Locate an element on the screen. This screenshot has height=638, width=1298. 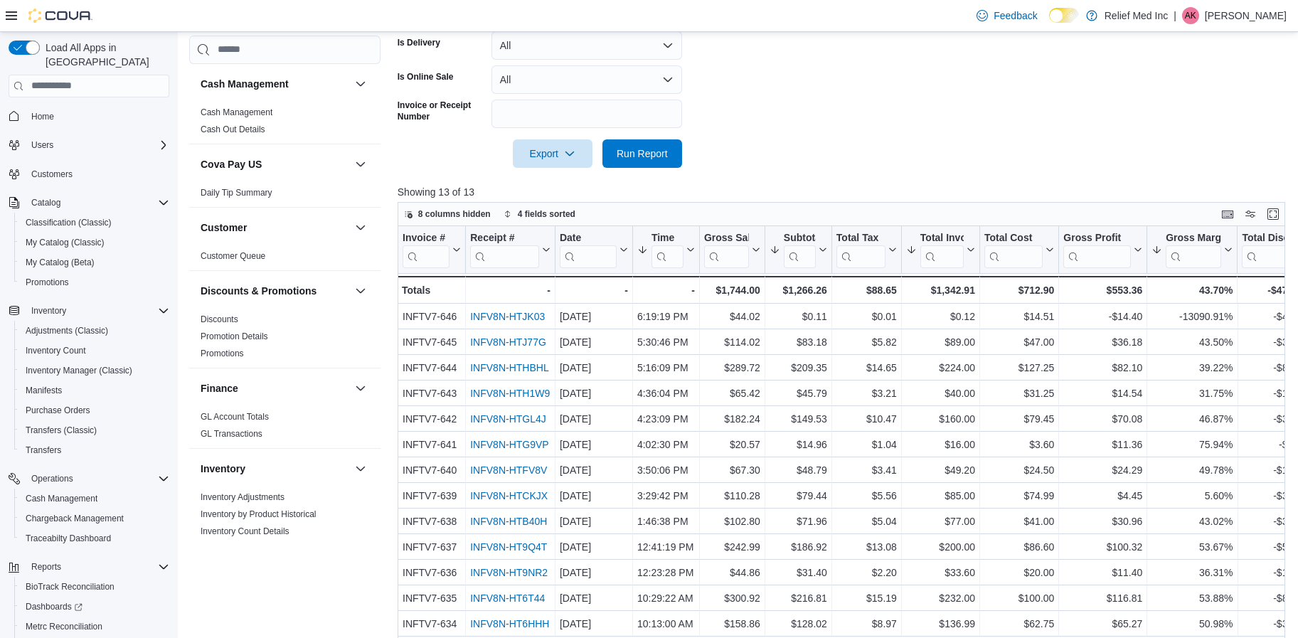
a: INFV8N-HTCKJX is located at coordinates (509, 496).